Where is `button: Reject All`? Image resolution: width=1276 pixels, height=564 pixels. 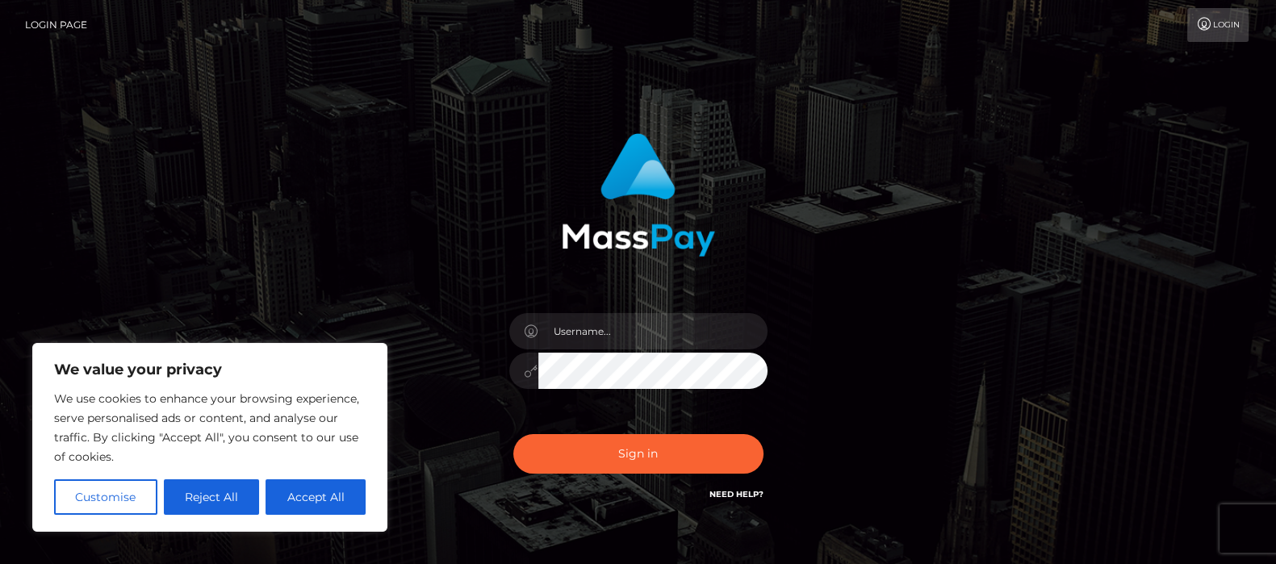 button: Reject All is located at coordinates (211, 497).